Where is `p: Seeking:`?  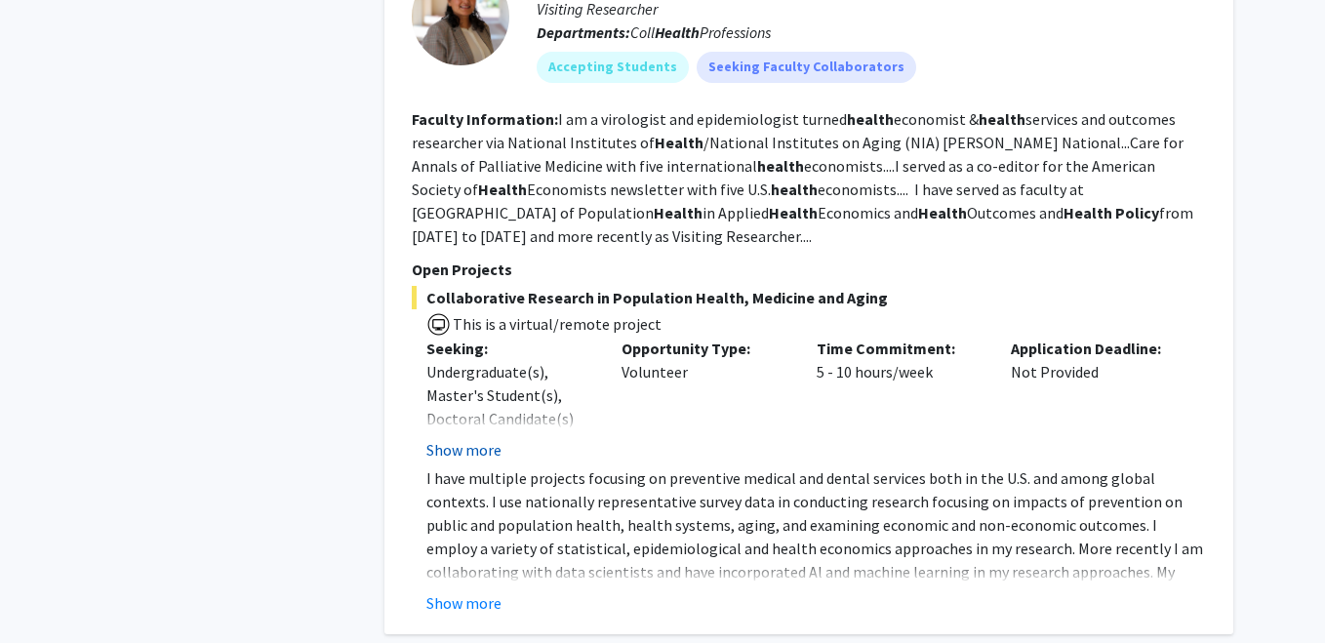
p: Seeking: is located at coordinates (509, 348).